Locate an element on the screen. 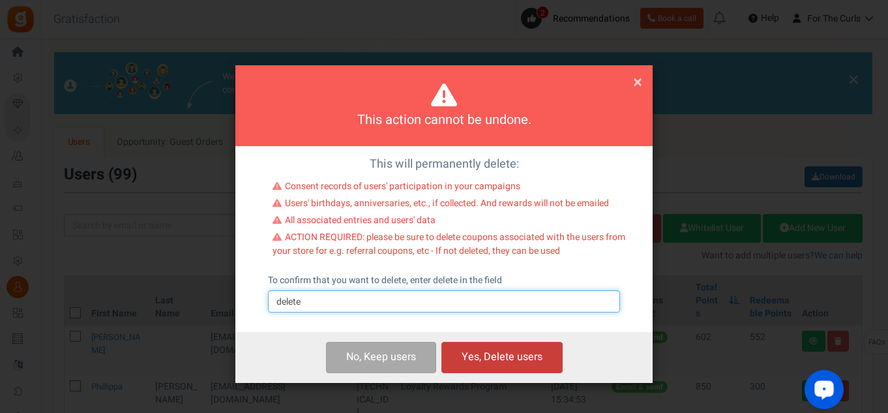  button: Yes, Delete users is located at coordinates (502, 357).